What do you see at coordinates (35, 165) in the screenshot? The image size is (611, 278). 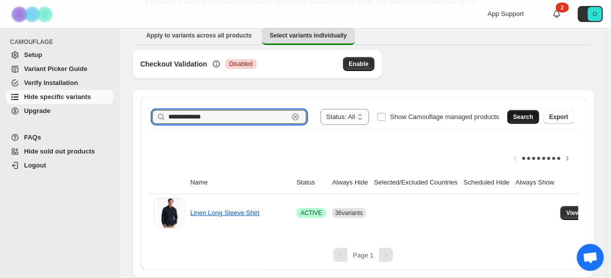 I see `span: Logout` at bounding box center [35, 165].